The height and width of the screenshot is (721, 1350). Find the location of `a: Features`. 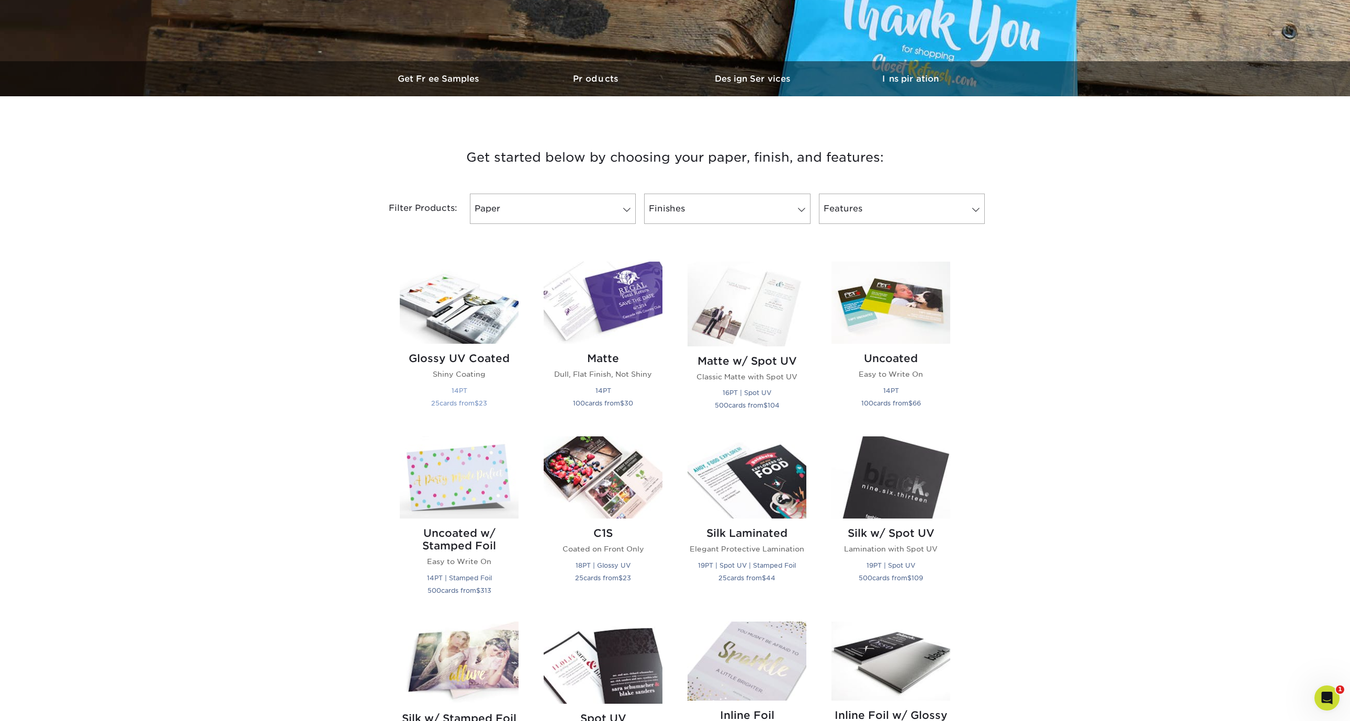

a: Features is located at coordinates (902, 209).